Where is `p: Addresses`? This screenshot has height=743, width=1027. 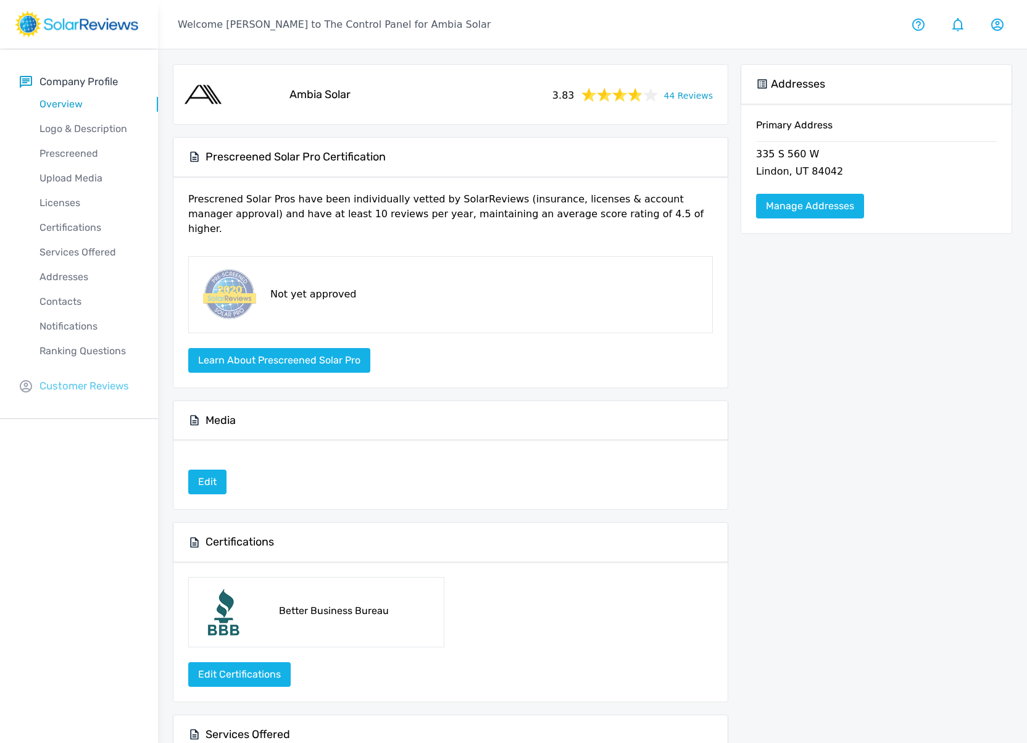 p: Addresses is located at coordinates (89, 277).